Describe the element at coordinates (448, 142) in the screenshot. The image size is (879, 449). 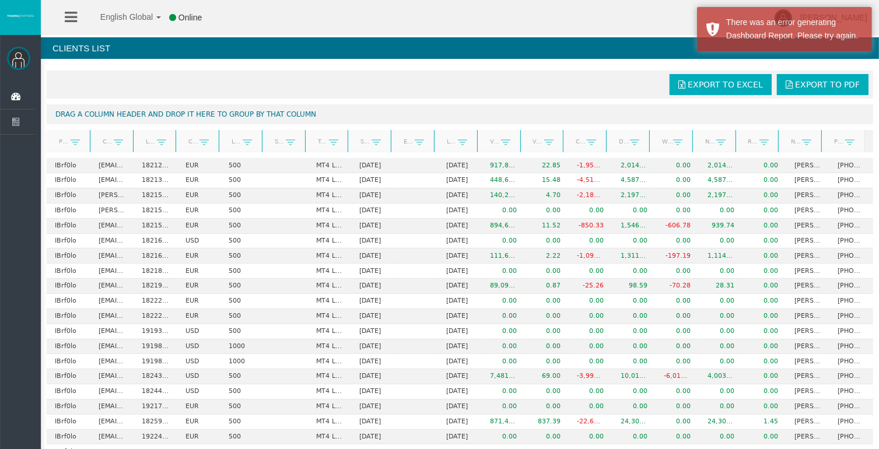
I see `a: Last trade date` at that location.